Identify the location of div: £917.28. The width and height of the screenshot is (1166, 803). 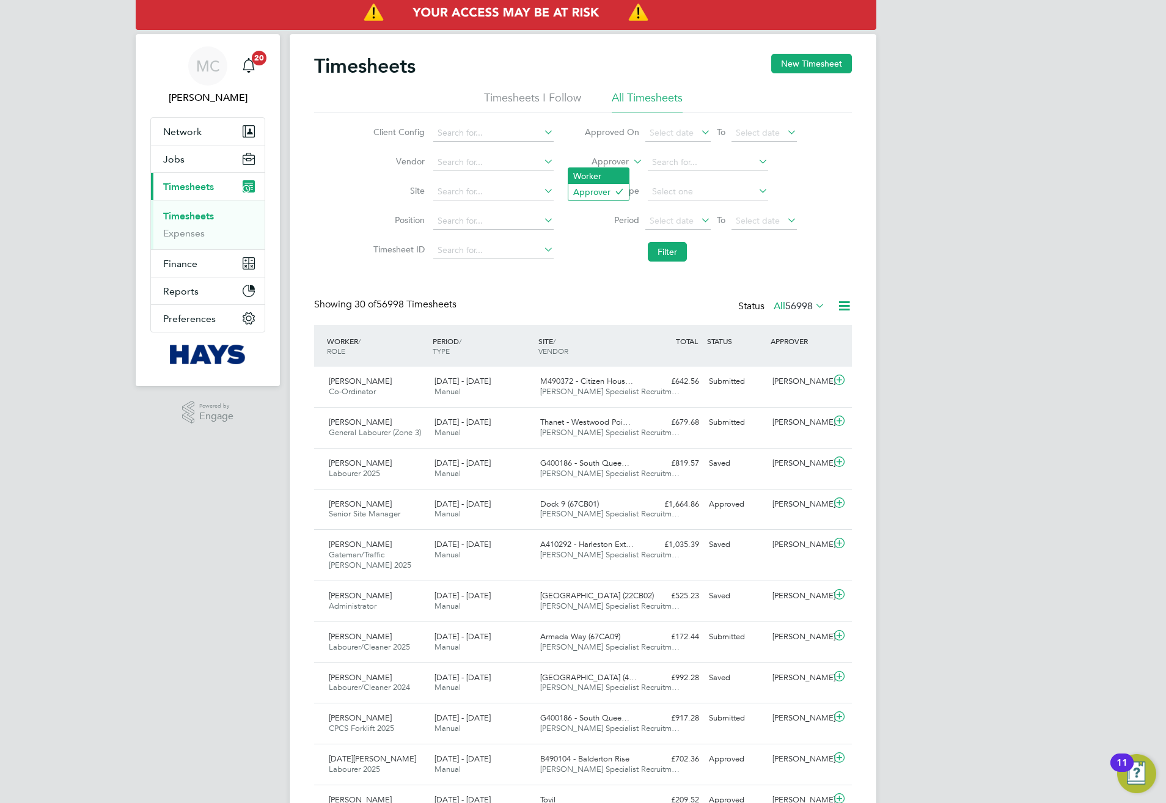
(672, 718).